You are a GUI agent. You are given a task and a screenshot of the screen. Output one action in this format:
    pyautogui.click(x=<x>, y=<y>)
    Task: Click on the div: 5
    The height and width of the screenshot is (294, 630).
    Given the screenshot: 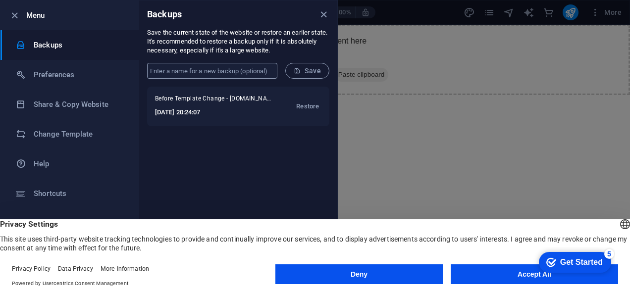 What is the action you would take?
    pyautogui.click(x=78, y=7)
    